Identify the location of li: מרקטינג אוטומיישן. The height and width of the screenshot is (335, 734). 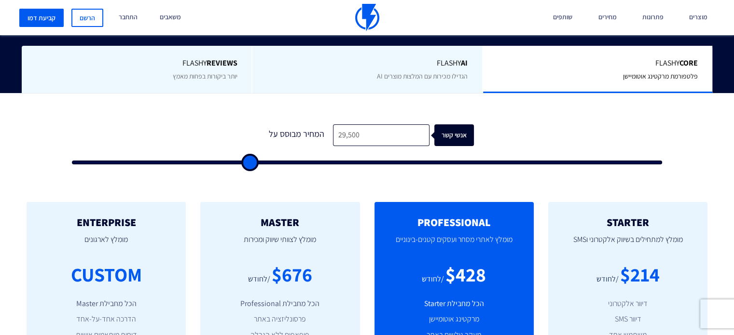
(454, 319).